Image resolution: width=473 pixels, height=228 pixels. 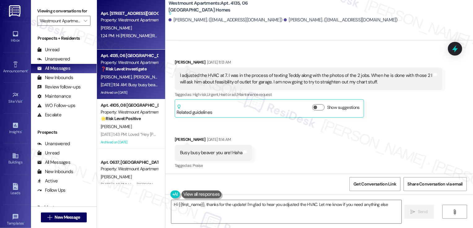 What do you see at coordinates (198, 165) in the screenshot?
I see `span: Praise` at bounding box center [198, 165].